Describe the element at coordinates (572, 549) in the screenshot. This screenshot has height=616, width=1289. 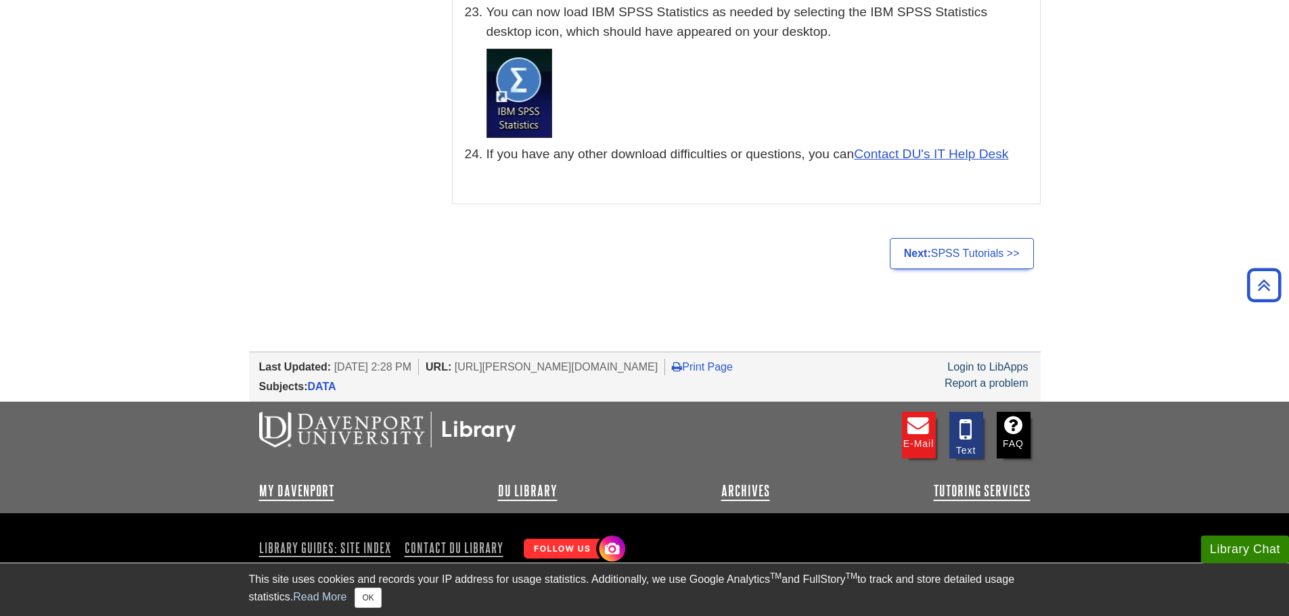
I see `img: Follow Us! Instagram` at that location.